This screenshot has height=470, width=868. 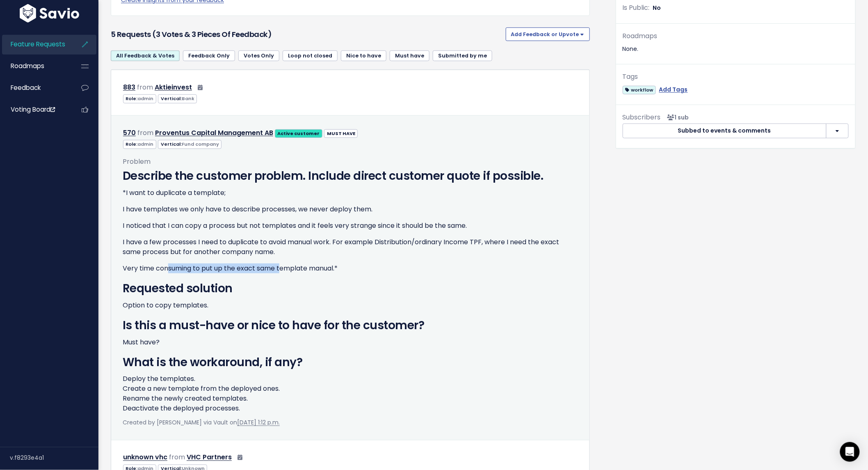 I want to click on p: I have templates we only have to describe processes, we never deploy them., so click(x=350, y=209).